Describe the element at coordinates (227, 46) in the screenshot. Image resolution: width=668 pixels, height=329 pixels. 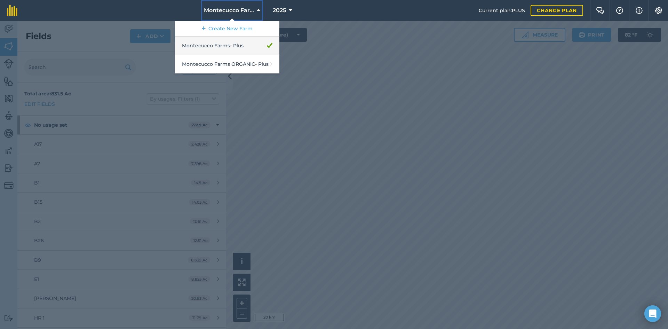
I see `a: Montecucco Farms- Plus` at that location.